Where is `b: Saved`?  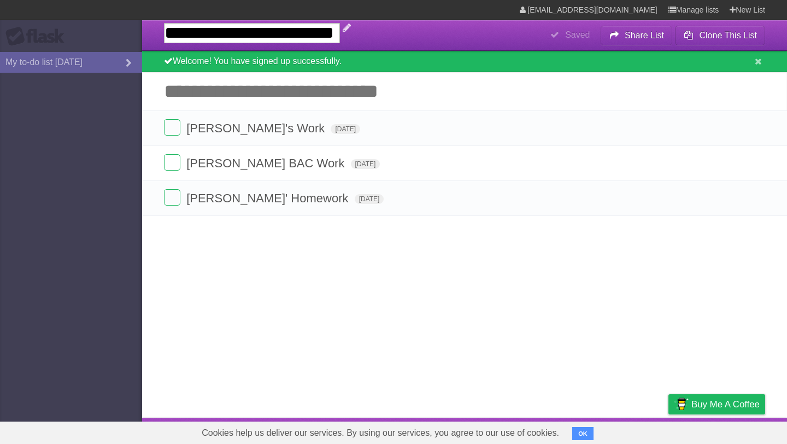 b: Saved is located at coordinates (577, 34).